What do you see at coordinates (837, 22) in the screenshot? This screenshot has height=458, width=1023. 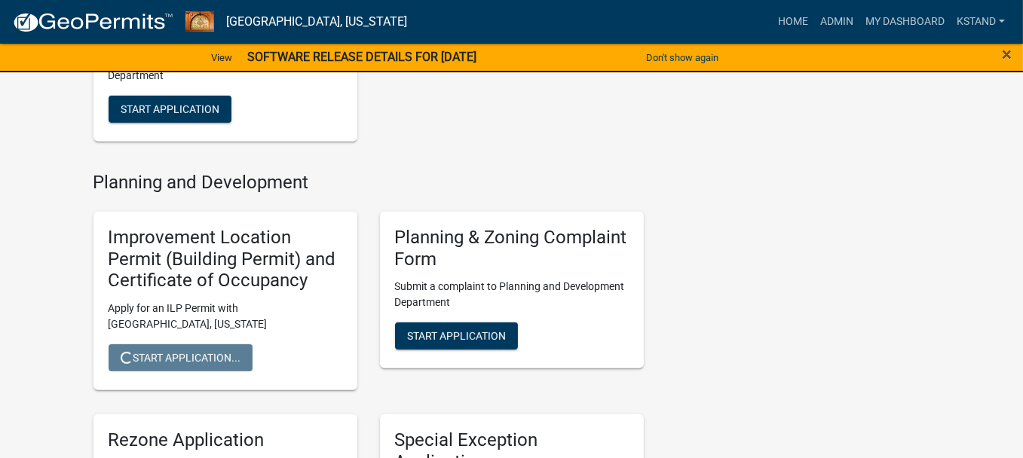 I see `a: Admin` at bounding box center [837, 22].